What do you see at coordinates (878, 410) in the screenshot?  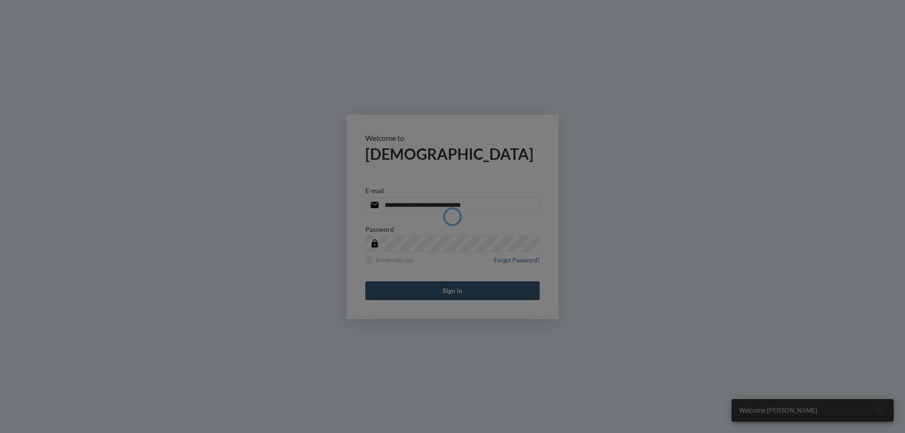 I see `span: Ok` at bounding box center [878, 410].